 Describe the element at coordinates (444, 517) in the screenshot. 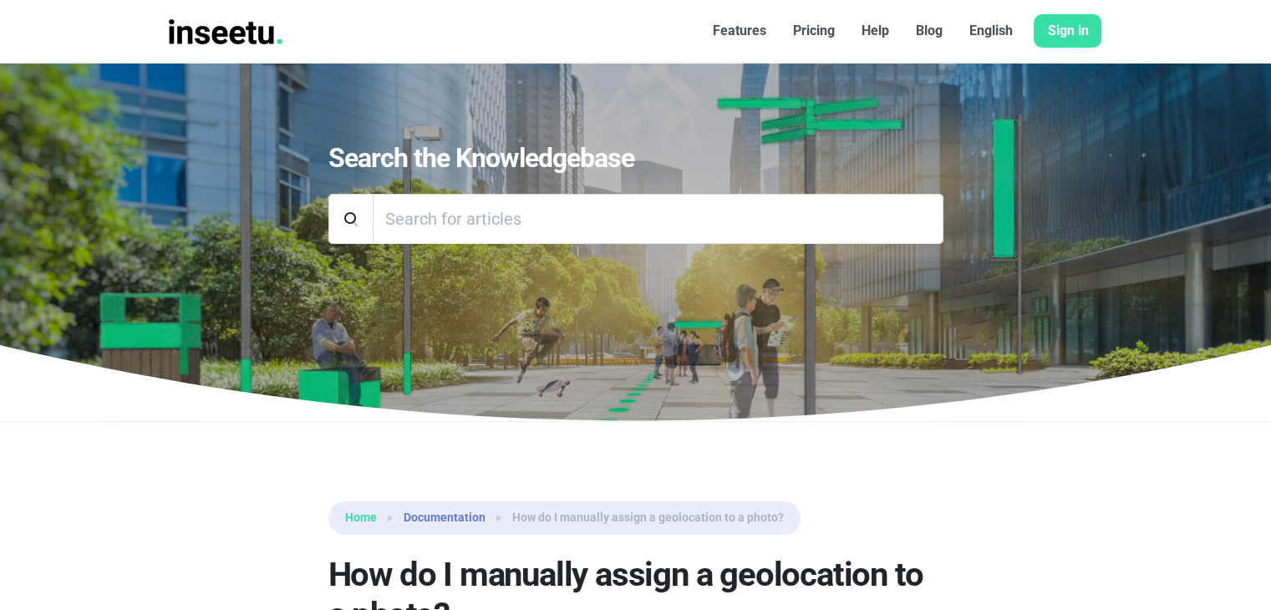

I see `a: Documentation` at that location.